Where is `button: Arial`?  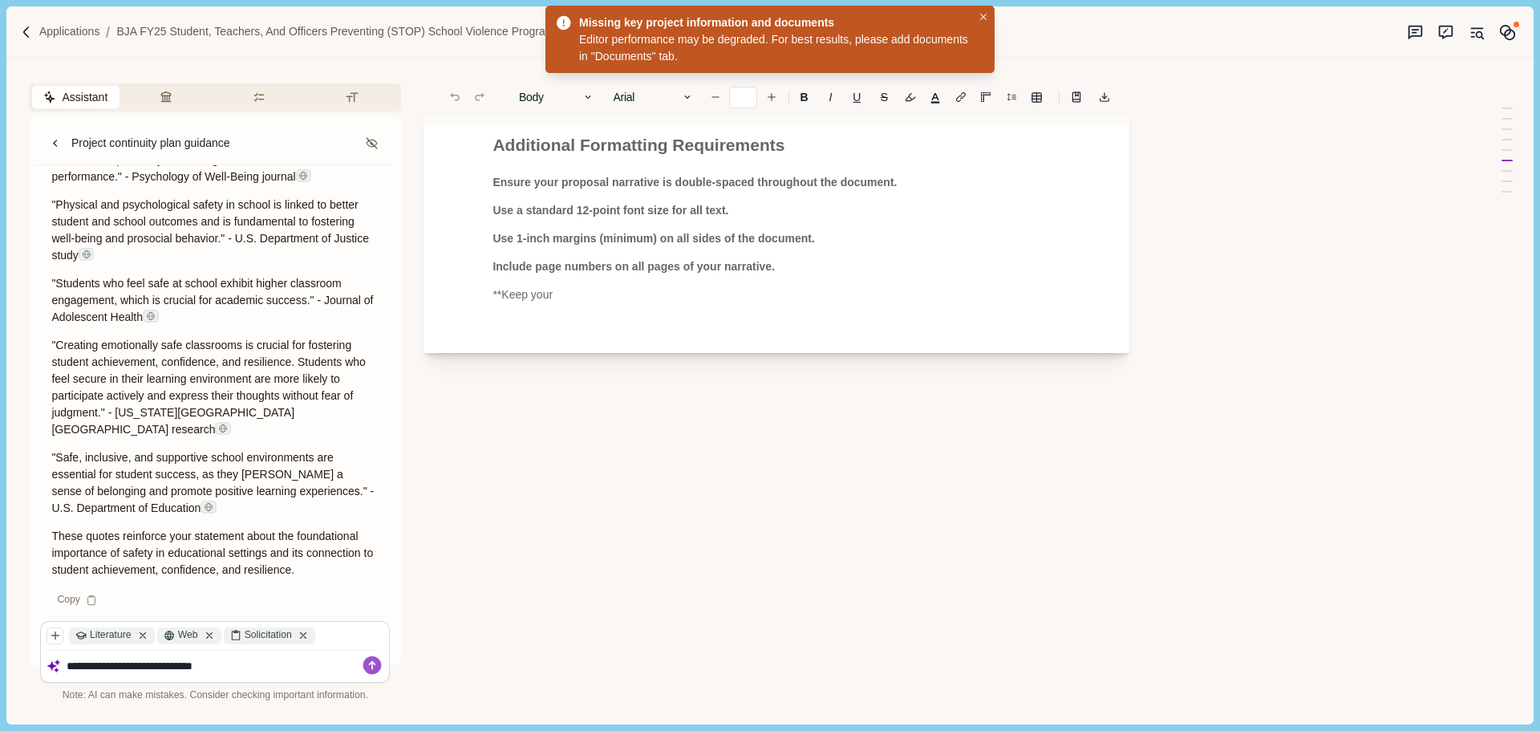 button: Arial is located at coordinates (653, 97).